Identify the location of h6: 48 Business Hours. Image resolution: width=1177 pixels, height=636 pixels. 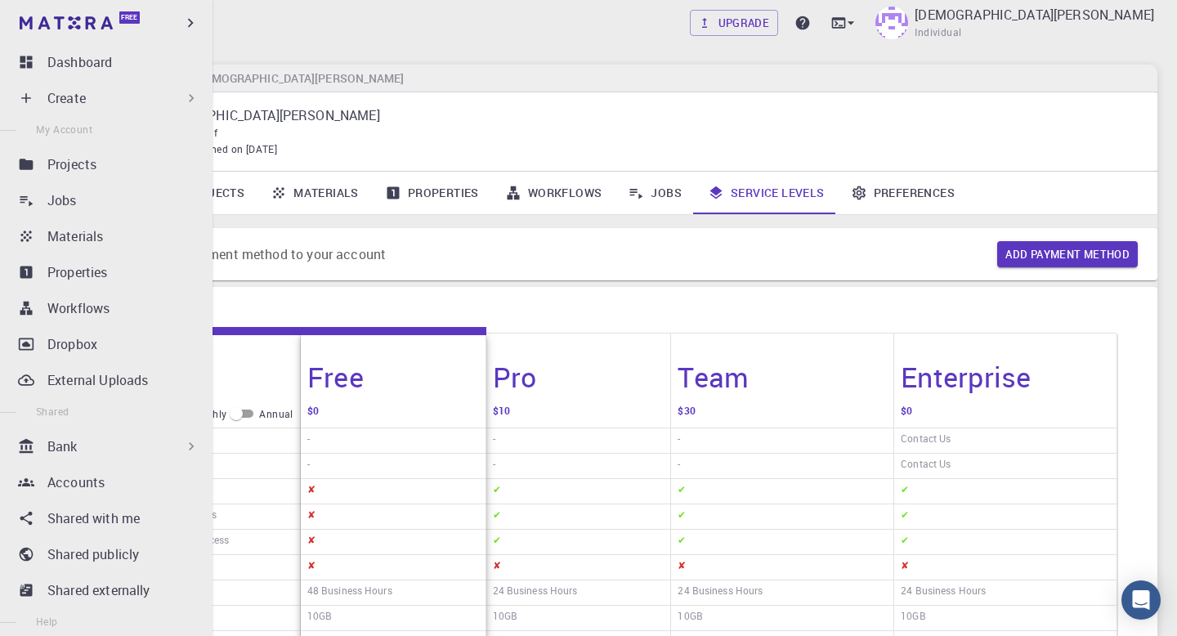
(350, 593).